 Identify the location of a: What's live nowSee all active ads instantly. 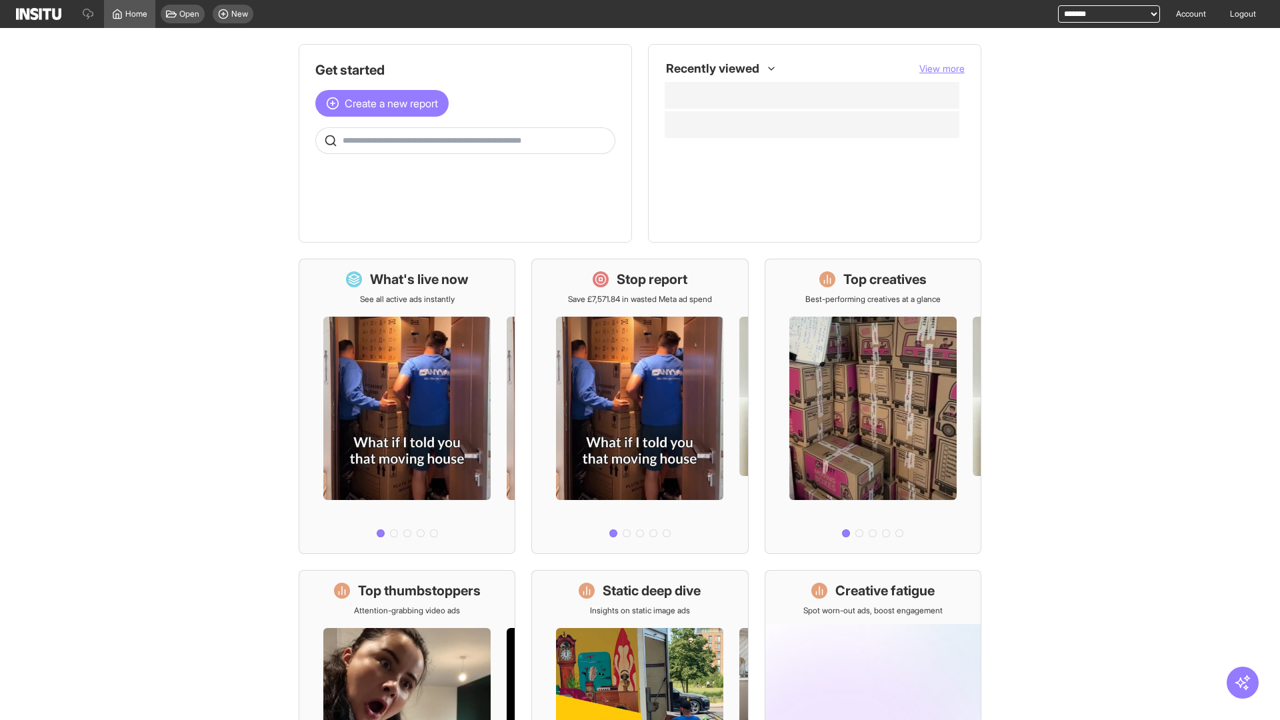
(407, 406).